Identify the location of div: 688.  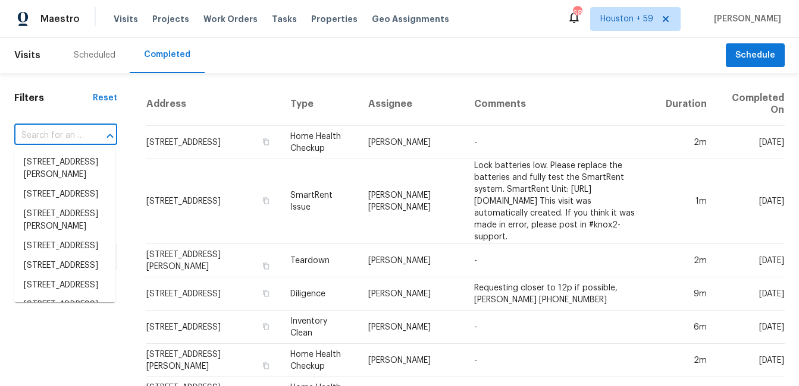
(577, 13).